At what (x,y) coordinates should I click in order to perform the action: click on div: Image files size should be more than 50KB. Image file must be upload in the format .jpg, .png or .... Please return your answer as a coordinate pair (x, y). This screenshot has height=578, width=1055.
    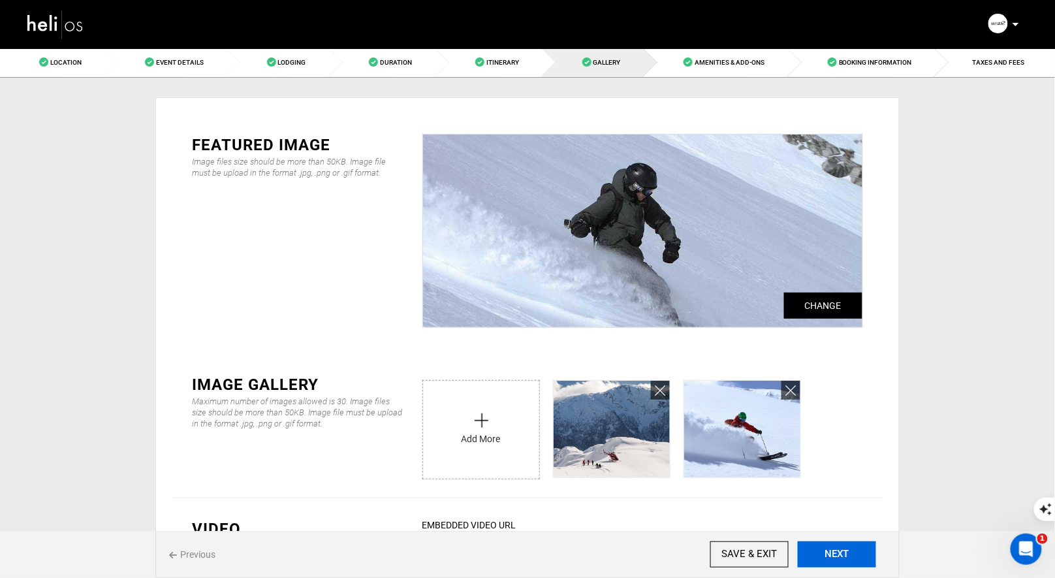
    Looking at the image, I should click on (297, 167).